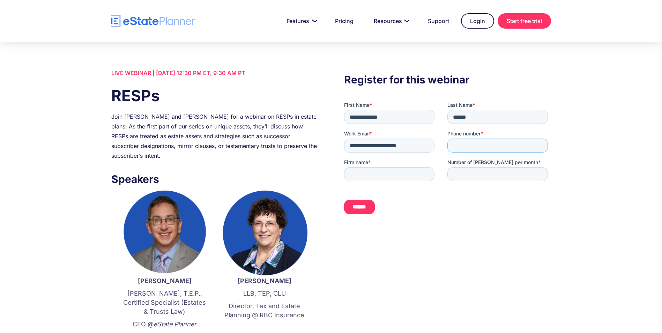 The image size is (662, 333). What do you see at coordinates (438, 21) in the screenshot?
I see `a: Support` at bounding box center [438, 21].